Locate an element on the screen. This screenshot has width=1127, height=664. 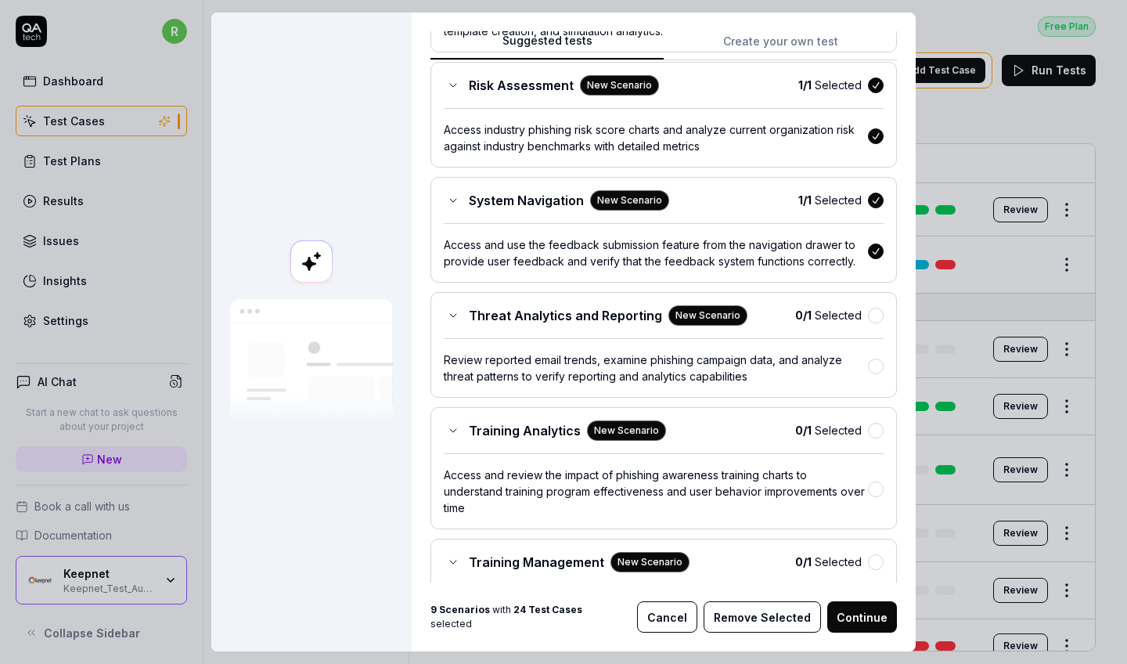
b: 9 Scenarios is located at coordinates (460, 609).